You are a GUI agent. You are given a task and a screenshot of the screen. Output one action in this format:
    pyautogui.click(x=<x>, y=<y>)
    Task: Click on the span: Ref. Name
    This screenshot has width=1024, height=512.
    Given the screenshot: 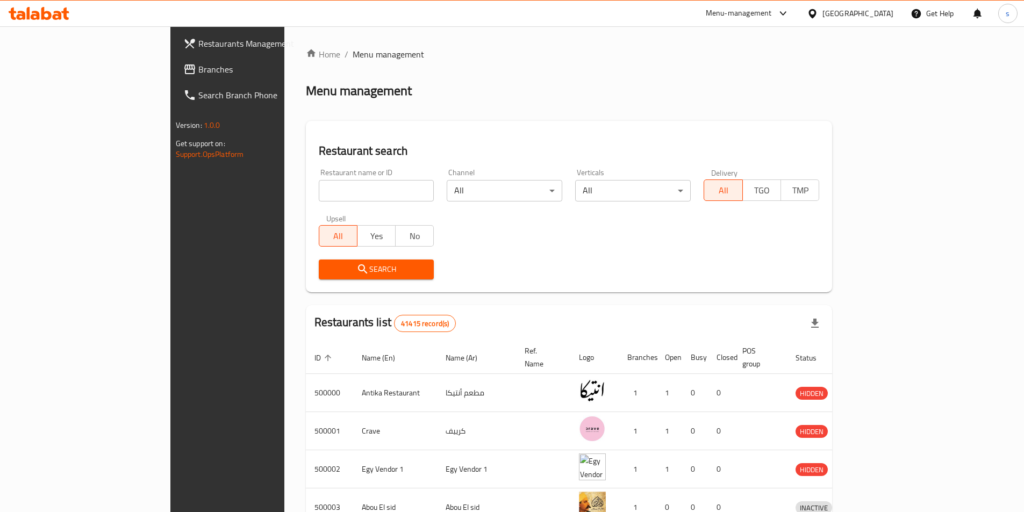 What is the action you would take?
    pyautogui.click(x=541, y=358)
    